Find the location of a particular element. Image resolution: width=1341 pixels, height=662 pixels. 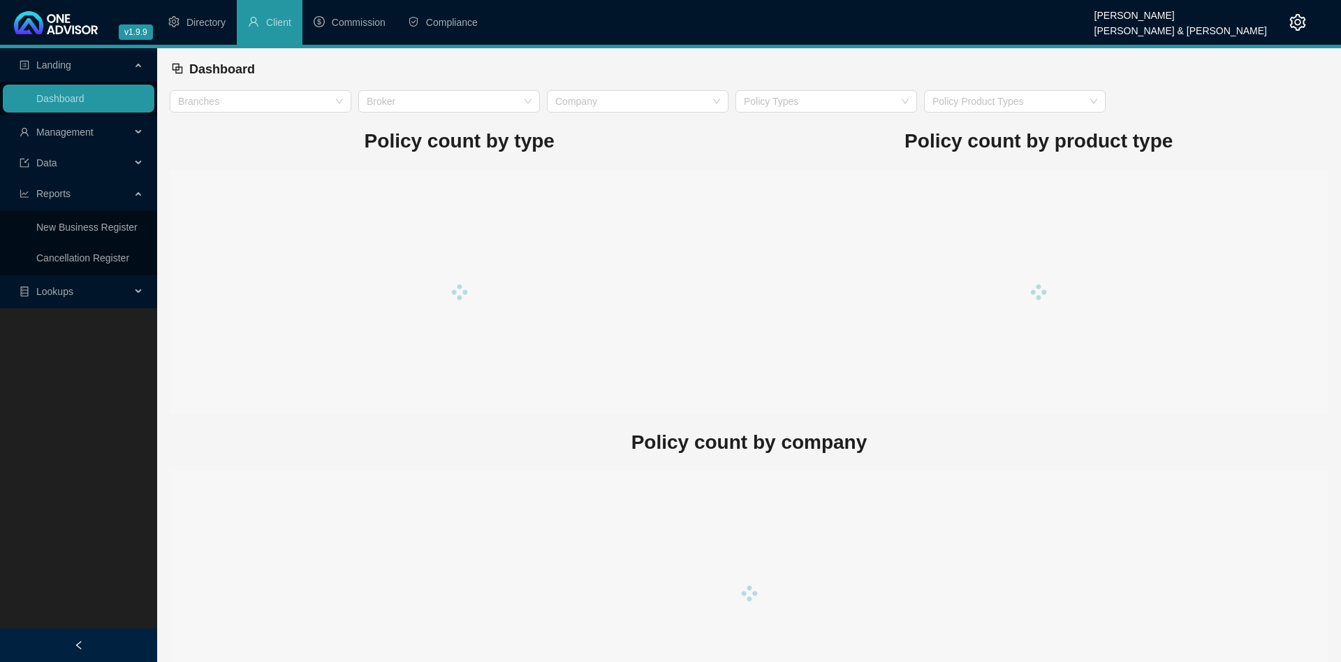

span: Management is located at coordinates (65, 132).